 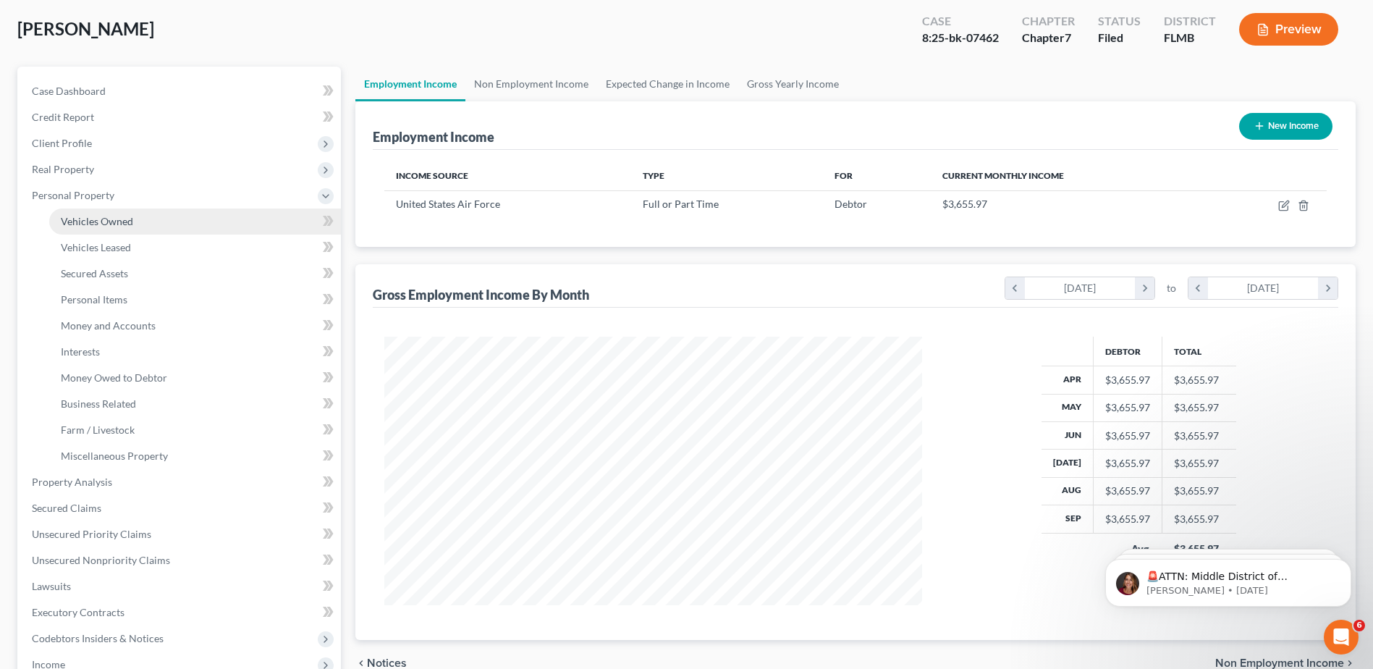 What do you see at coordinates (843, 175) in the screenshot?
I see `span: For` at bounding box center [843, 175].